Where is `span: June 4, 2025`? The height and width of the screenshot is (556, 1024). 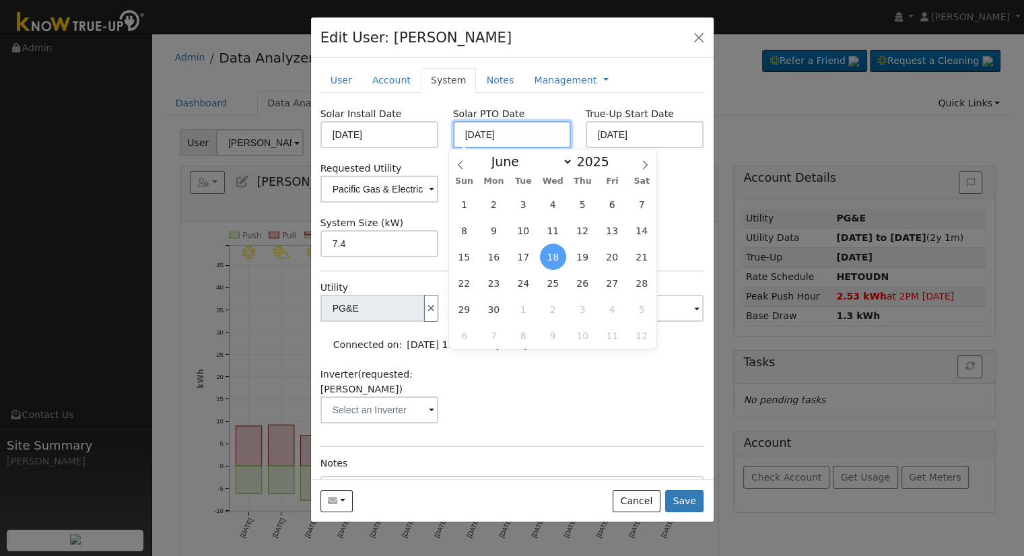 span: June 4, 2025 is located at coordinates (553, 204).